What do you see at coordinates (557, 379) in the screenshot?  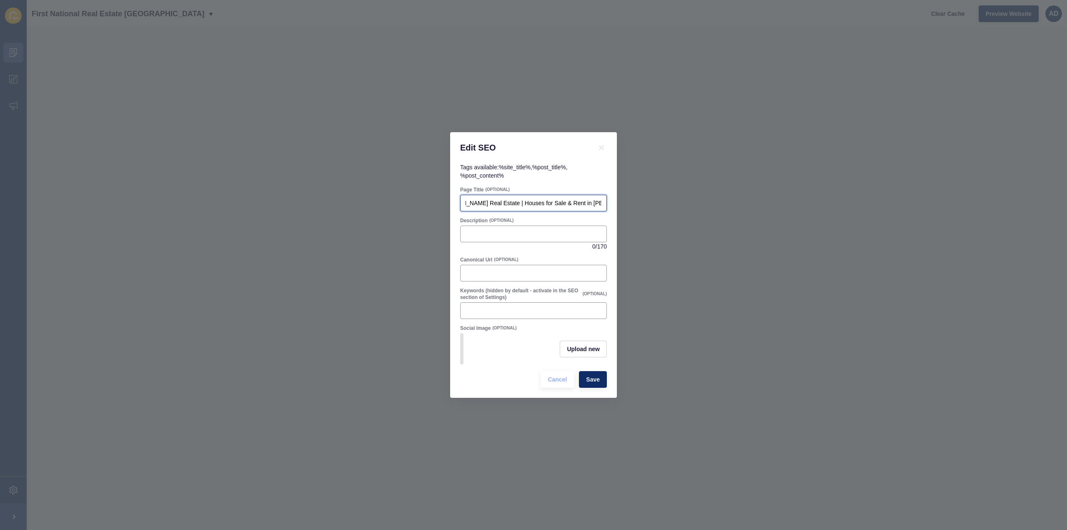 I see `button: Cancel` at bounding box center [557, 379].